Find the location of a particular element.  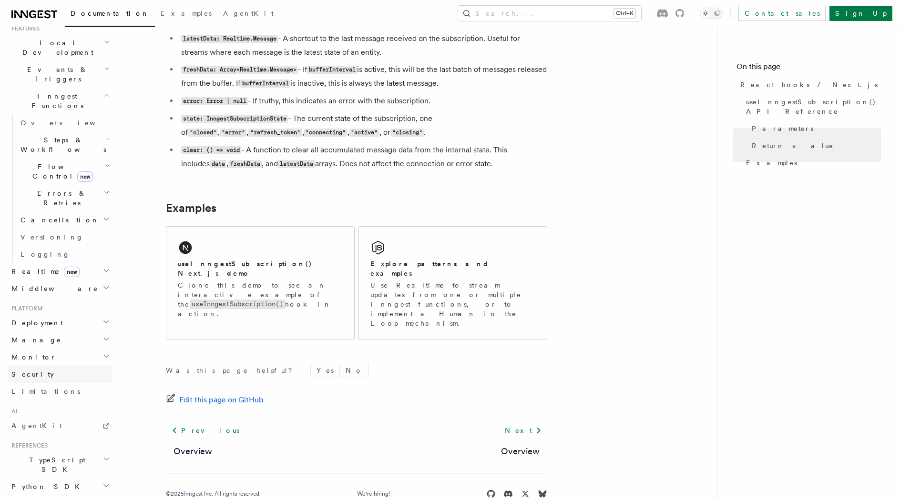

a: Limitations is located at coordinates (60, 392).